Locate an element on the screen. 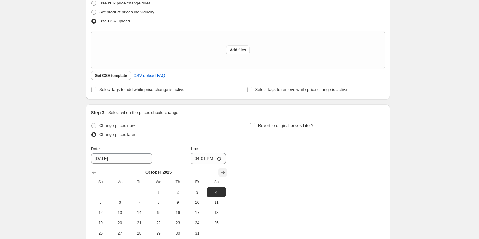 This screenshot has height=239, width=479. th: Friday is located at coordinates (197, 182).